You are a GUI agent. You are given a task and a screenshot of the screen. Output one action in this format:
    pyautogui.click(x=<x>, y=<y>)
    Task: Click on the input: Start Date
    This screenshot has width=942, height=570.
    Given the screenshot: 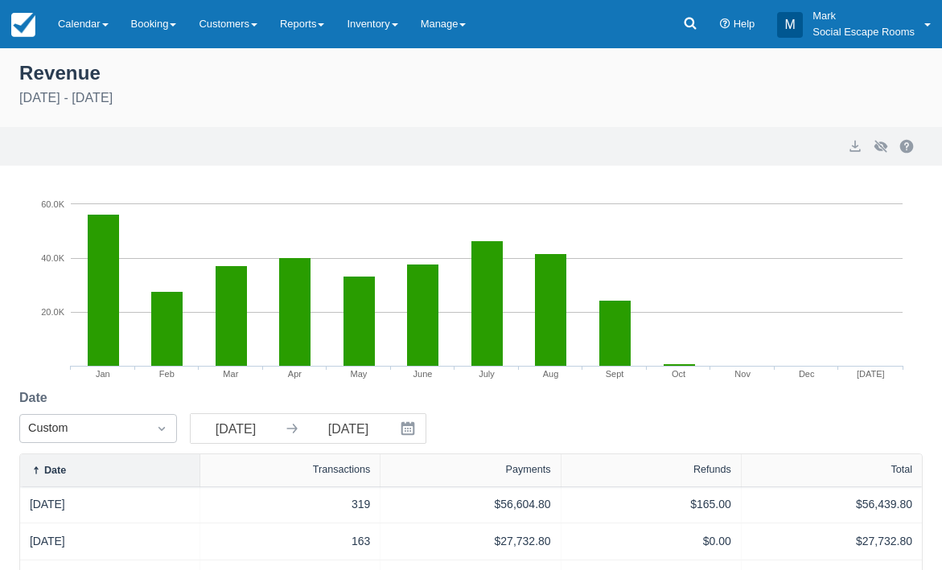 What is the action you would take?
    pyautogui.click(x=236, y=429)
    